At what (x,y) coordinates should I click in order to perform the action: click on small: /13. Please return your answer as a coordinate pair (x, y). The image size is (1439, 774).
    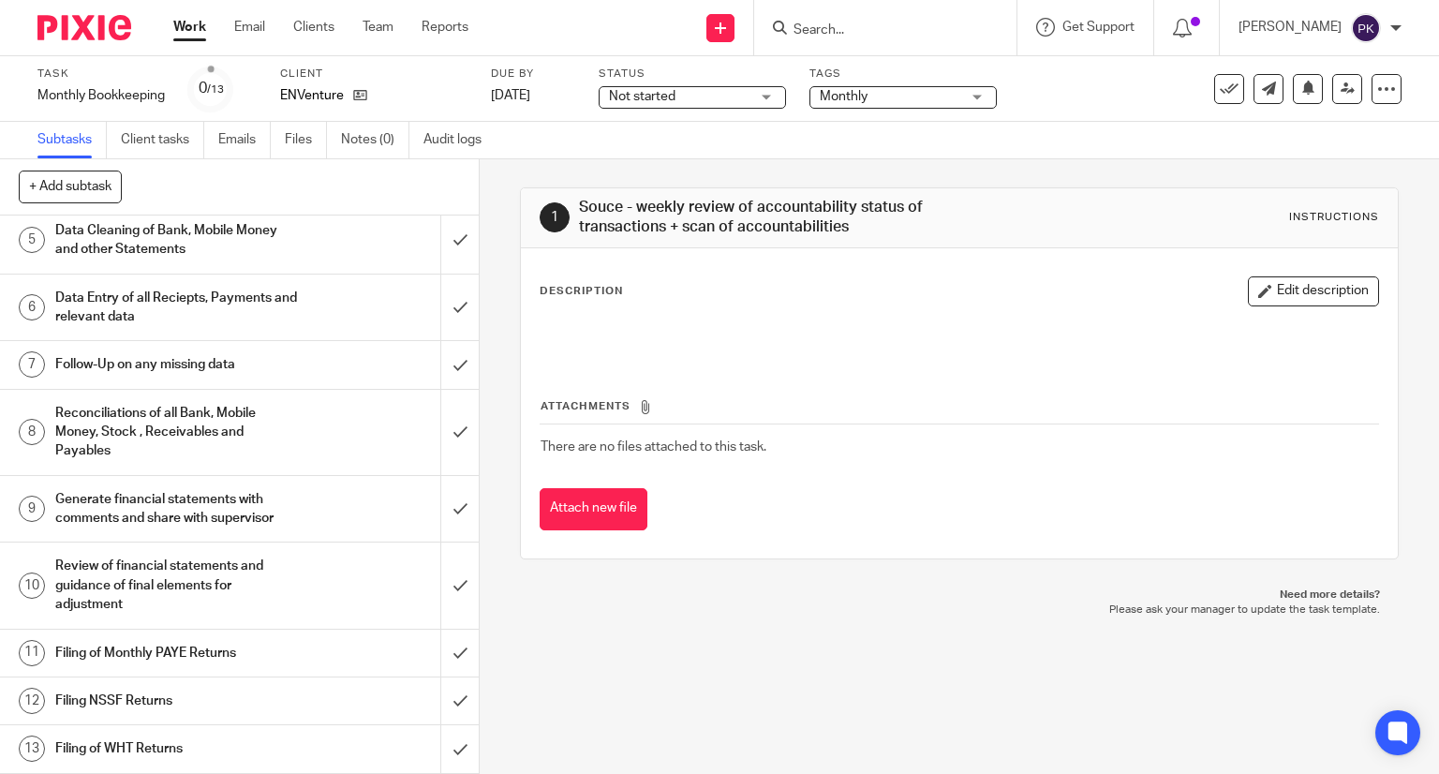
    Looking at the image, I should click on (215, 89).